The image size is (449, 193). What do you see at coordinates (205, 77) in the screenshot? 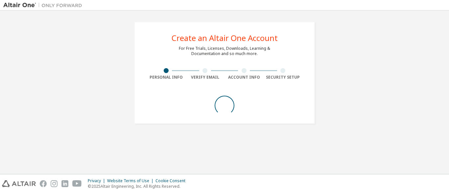
I see `div: Verify Email` at bounding box center [205, 77].